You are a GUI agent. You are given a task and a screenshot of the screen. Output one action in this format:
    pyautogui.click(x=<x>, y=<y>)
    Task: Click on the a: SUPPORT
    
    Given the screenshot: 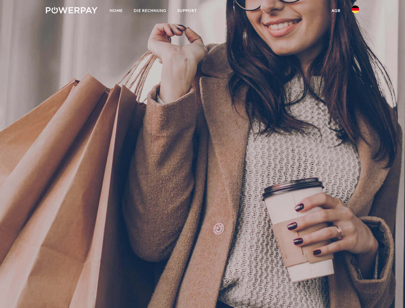 What is the action you would take?
    pyautogui.click(x=187, y=11)
    